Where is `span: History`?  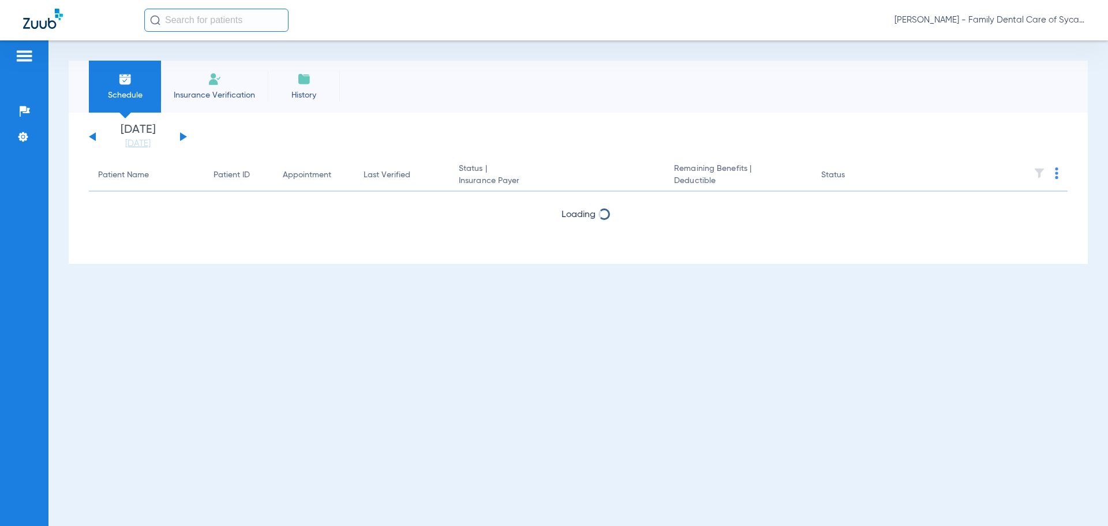 span: History is located at coordinates (304, 95).